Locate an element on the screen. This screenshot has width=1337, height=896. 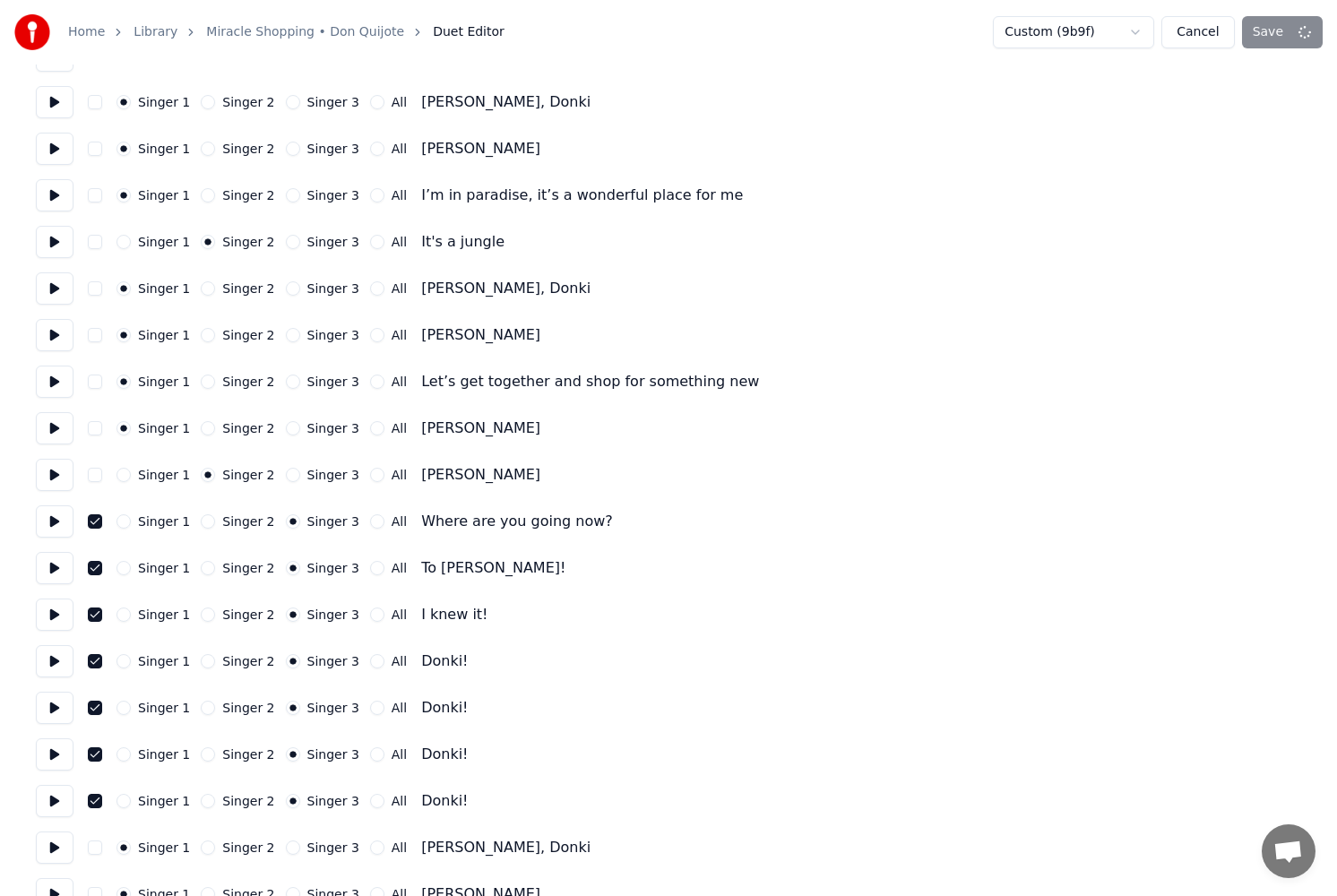
div: I’m in paradise, it’s a wonderful place for me is located at coordinates (582, 195).